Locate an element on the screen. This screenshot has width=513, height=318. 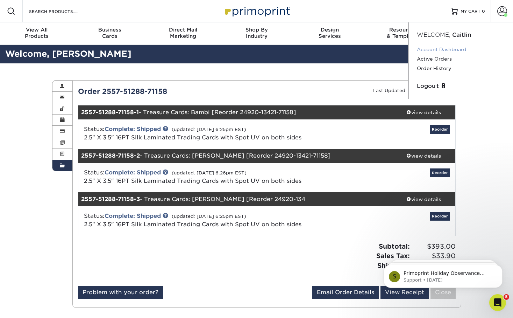
strong: 2557-51288-71158-1 is located at coordinates (110, 112).